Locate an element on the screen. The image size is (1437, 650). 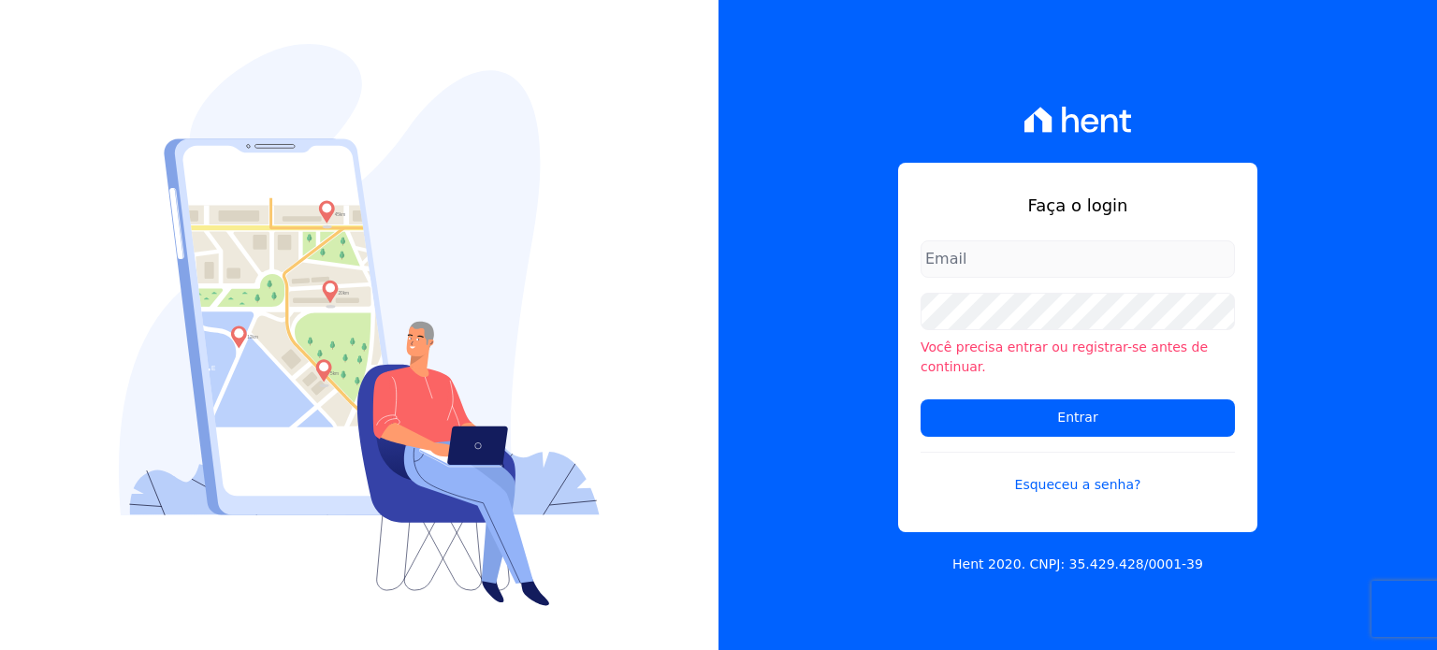
img: Login is located at coordinates (359, 325).